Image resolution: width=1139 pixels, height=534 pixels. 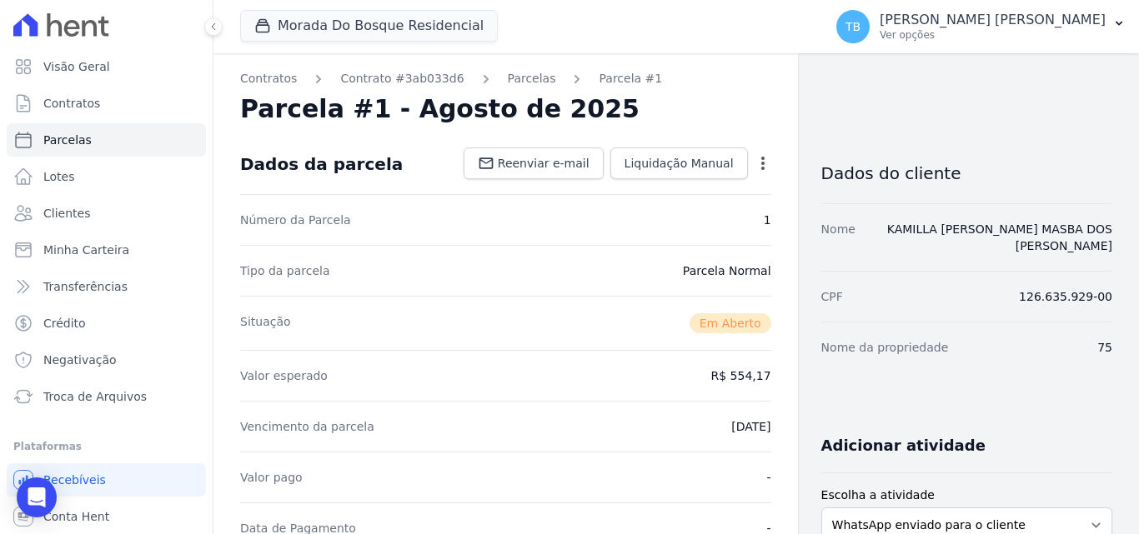 I want to click on span: Conta Hent, so click(x=76, y=517).